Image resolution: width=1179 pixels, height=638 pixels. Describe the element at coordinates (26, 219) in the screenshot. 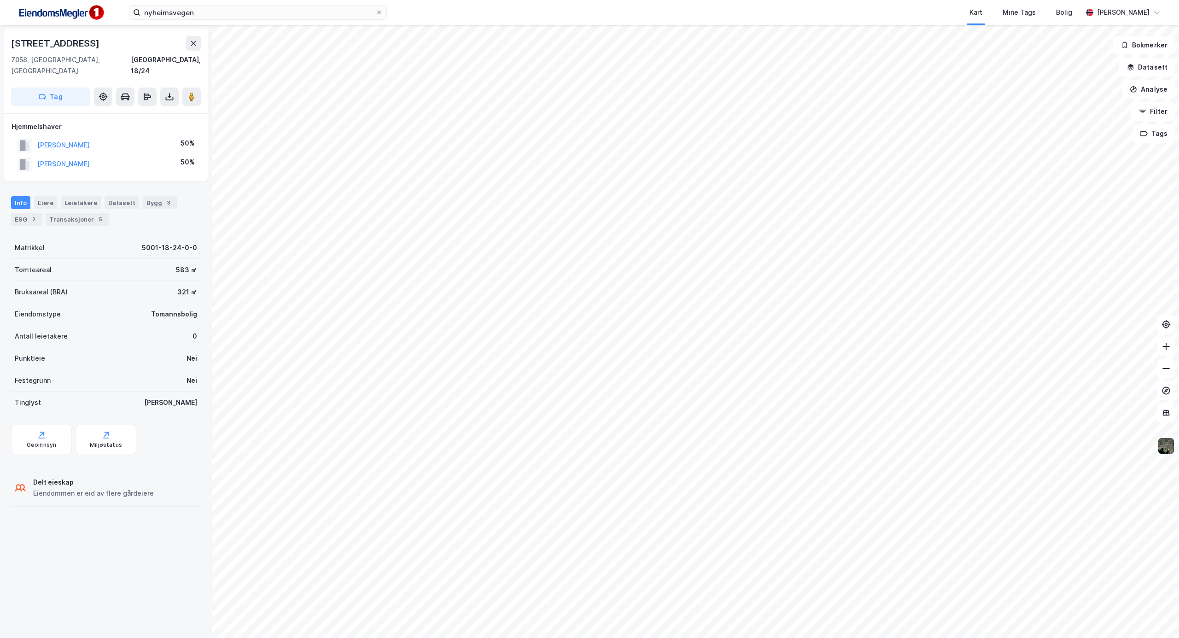

I see `div: ESG` at that location.